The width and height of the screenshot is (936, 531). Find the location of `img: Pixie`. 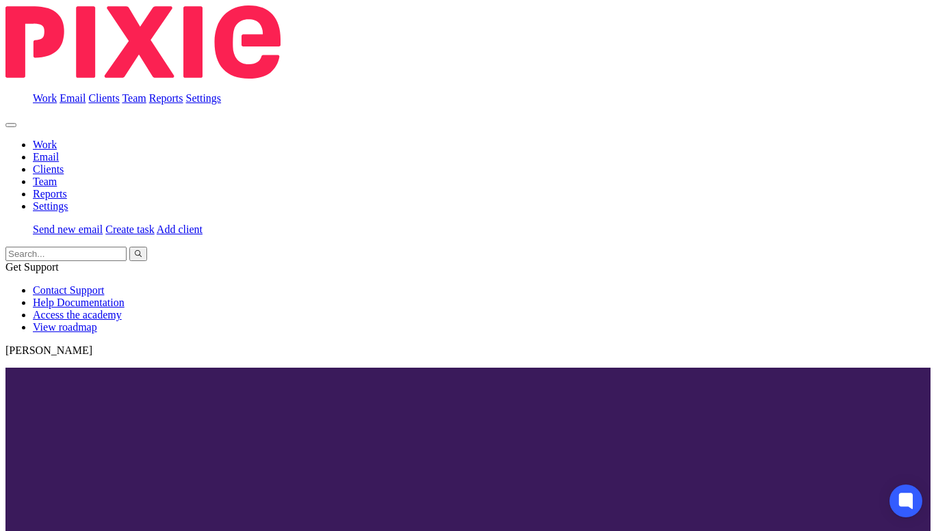

img: Pixie is located at coordinates (143, 42).